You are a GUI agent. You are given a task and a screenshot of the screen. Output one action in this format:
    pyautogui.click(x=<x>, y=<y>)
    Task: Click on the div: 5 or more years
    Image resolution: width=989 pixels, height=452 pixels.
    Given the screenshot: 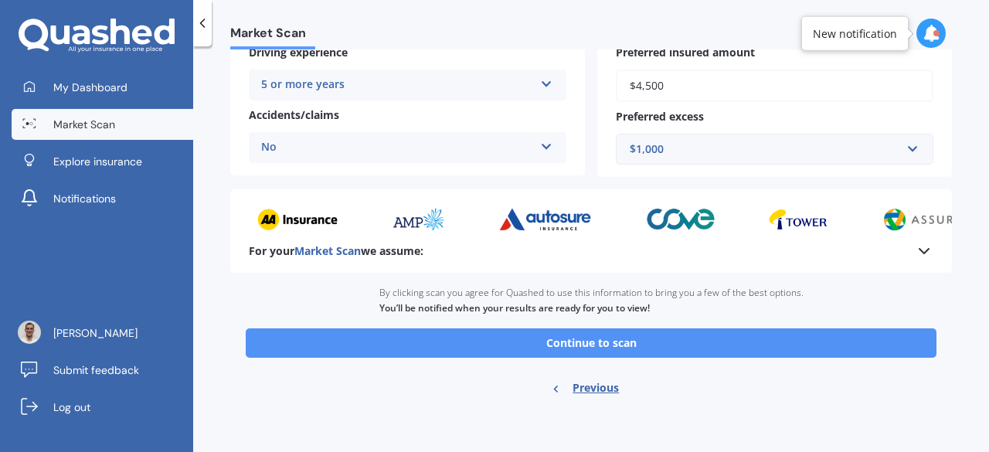 What is the action you would take?
    pyautogui.click(x=397, y=85)
    